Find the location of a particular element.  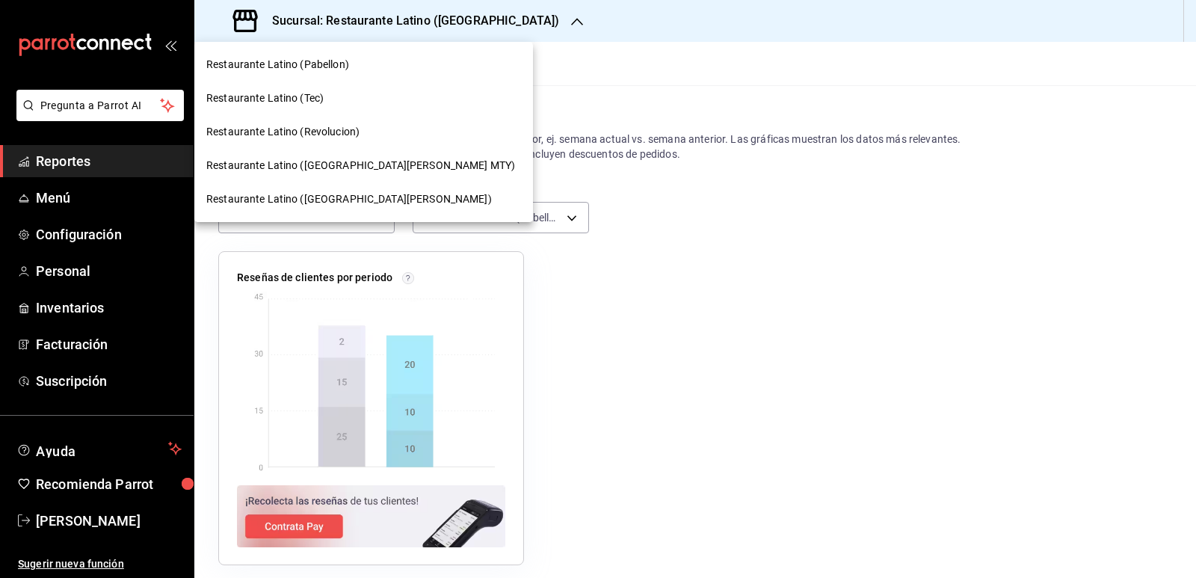

span: Restaurante Latino (Revolucion) is located at coordinates (283, 132).